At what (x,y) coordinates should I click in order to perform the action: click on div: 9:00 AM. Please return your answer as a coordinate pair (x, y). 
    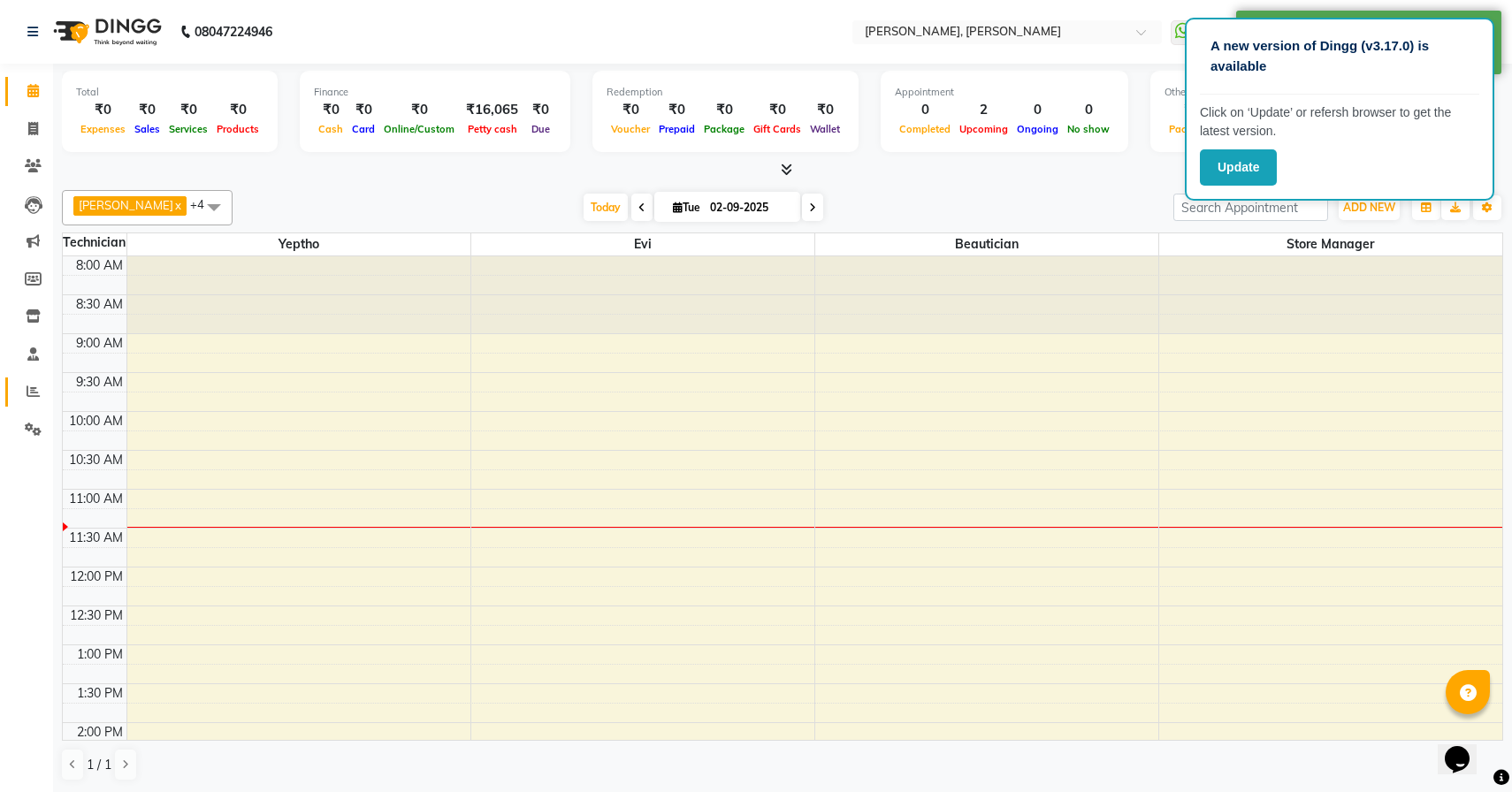
    Looking at the image, I should click on (99, 343).